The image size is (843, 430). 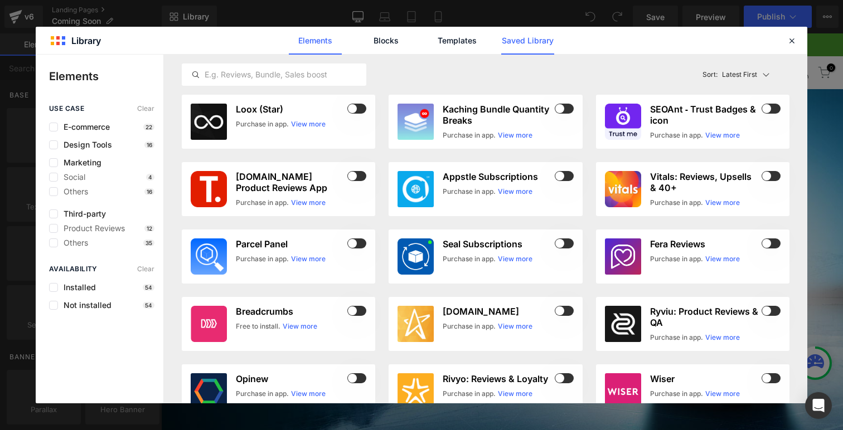 I want to click on img: d4928b3c-658b-4ab3-9432-068658c631f3.png, so click(x=209, y=256).